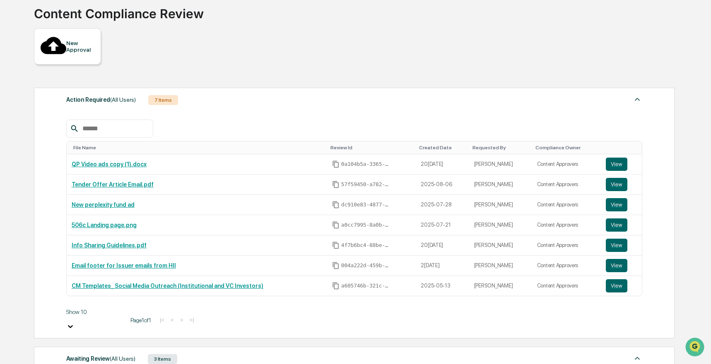  I want to click on span: Attestations, so click(85, 108).